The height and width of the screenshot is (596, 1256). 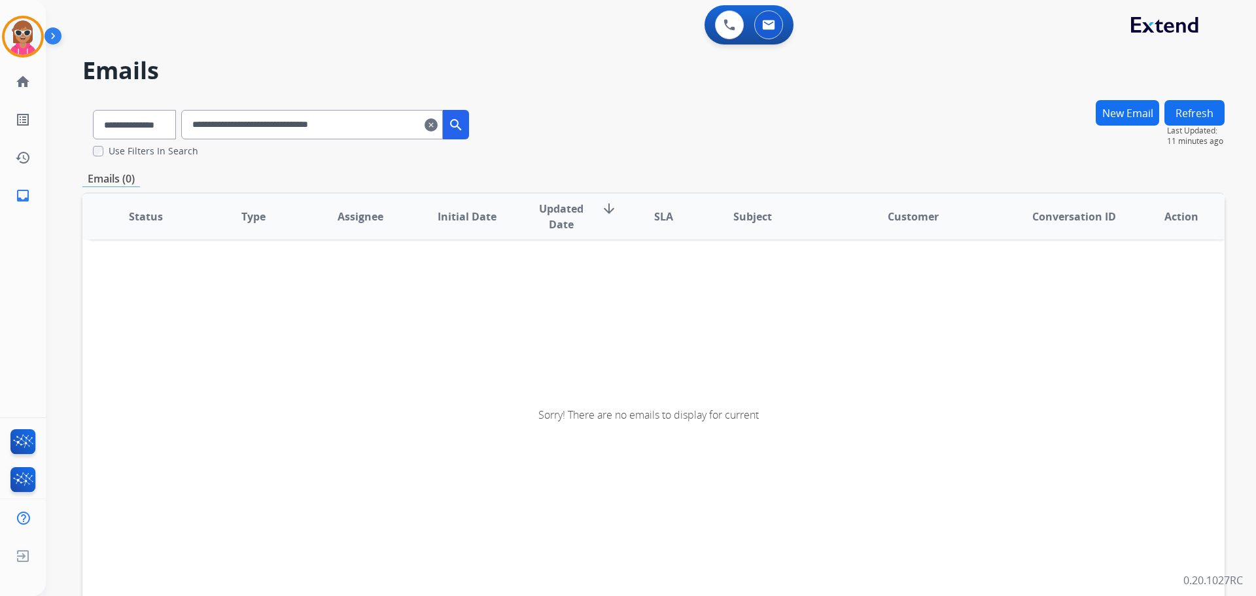 I want to click on span: Customer, so click(x=913, y=216).